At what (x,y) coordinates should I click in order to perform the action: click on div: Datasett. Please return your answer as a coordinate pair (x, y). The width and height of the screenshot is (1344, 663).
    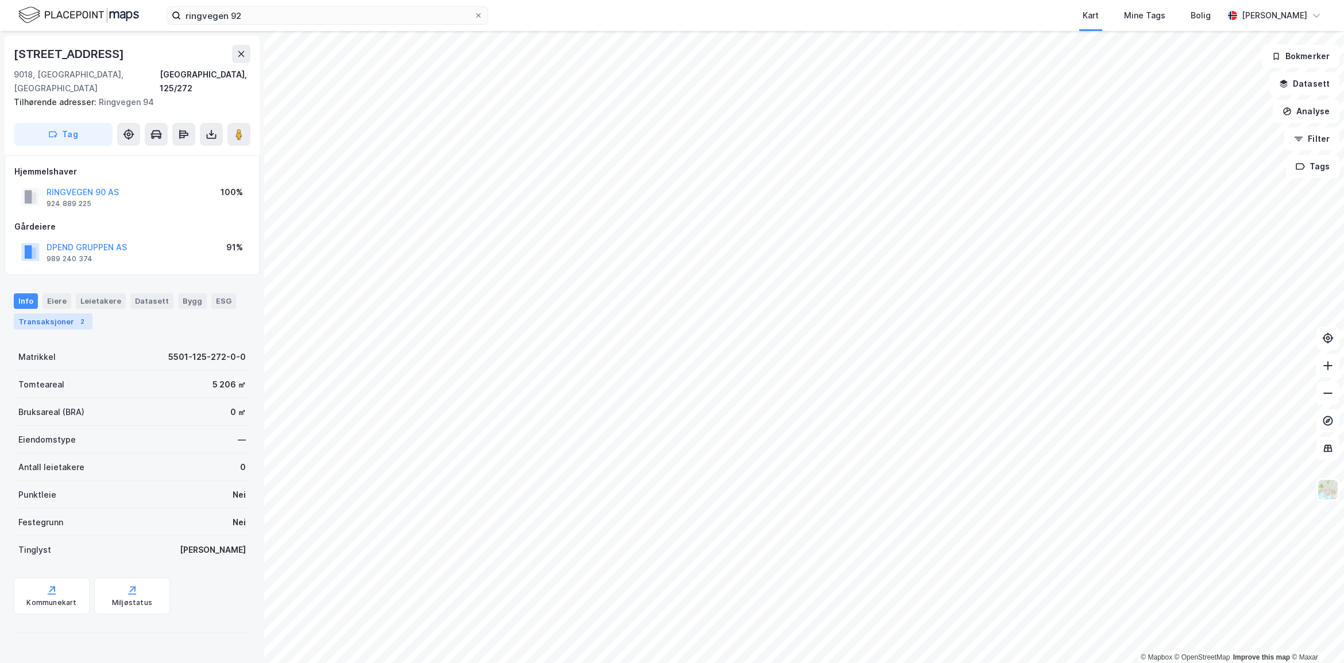
    Looking at the image, I should click on (152, 301).